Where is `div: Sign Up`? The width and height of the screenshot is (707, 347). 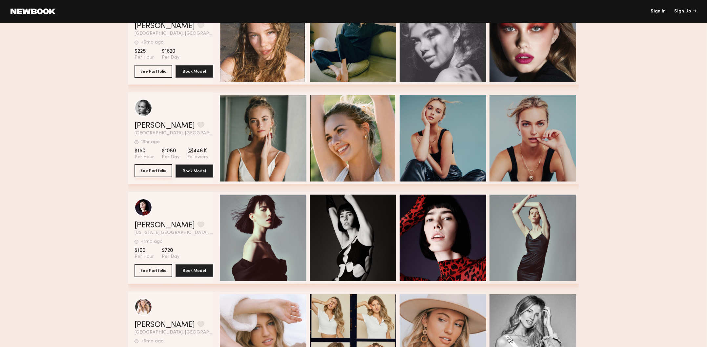 div: Sign Up is located at coordinates (685, 11).